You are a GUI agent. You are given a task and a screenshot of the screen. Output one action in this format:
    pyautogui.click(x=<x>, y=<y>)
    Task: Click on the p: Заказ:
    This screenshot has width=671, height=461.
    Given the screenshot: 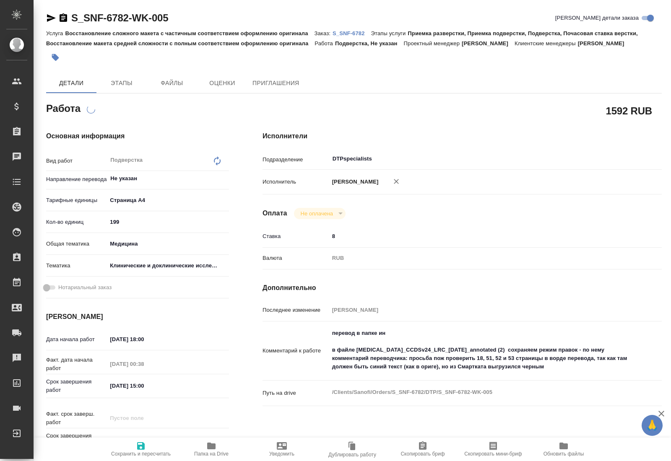 What is the action you would take?
    pyautogui.click(x=323, y=33)
    